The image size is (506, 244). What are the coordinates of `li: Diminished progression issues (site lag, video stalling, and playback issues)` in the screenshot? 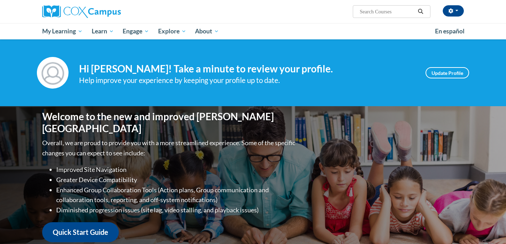 It's located at (176, 210).